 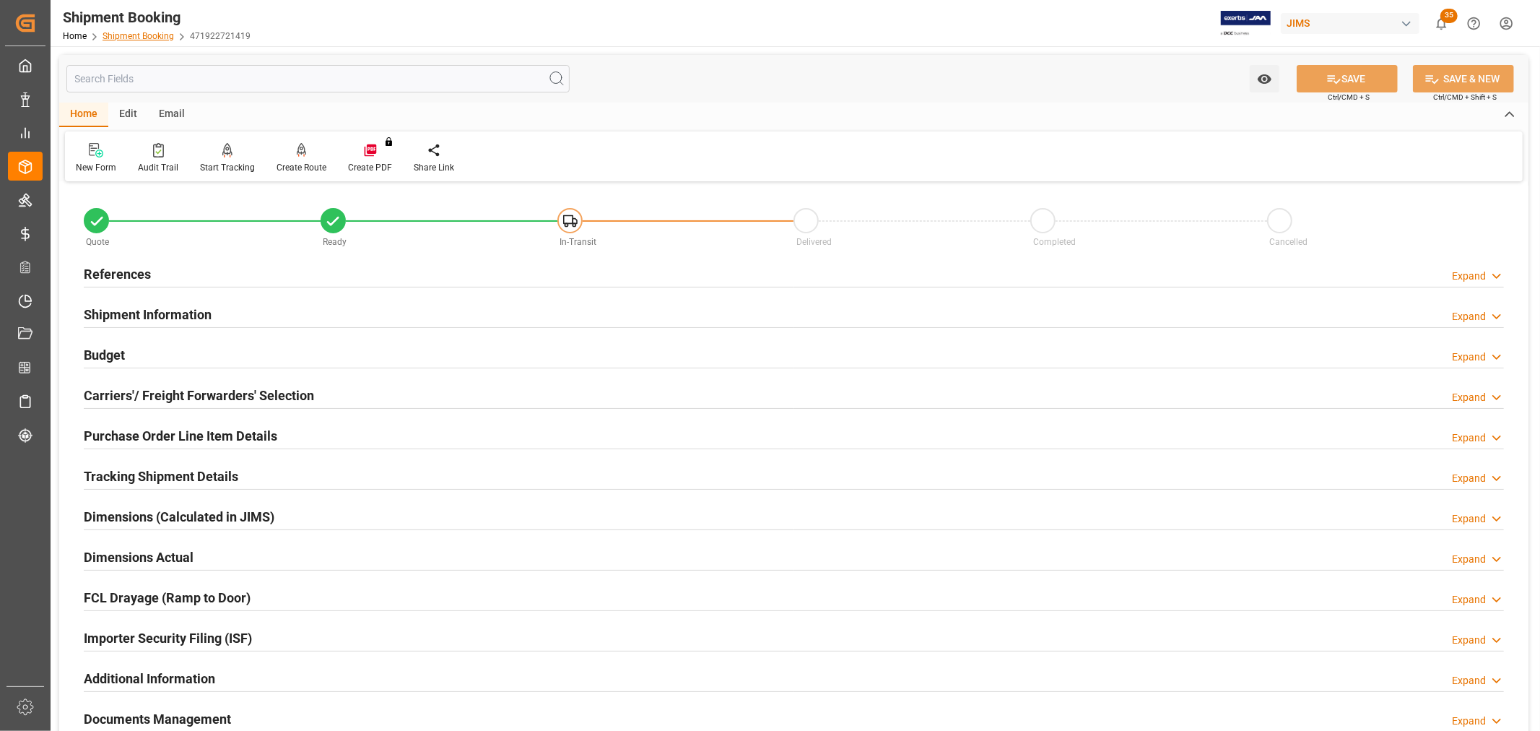 I want to click on h2: Shipment Information, so click(x=147, y=314).